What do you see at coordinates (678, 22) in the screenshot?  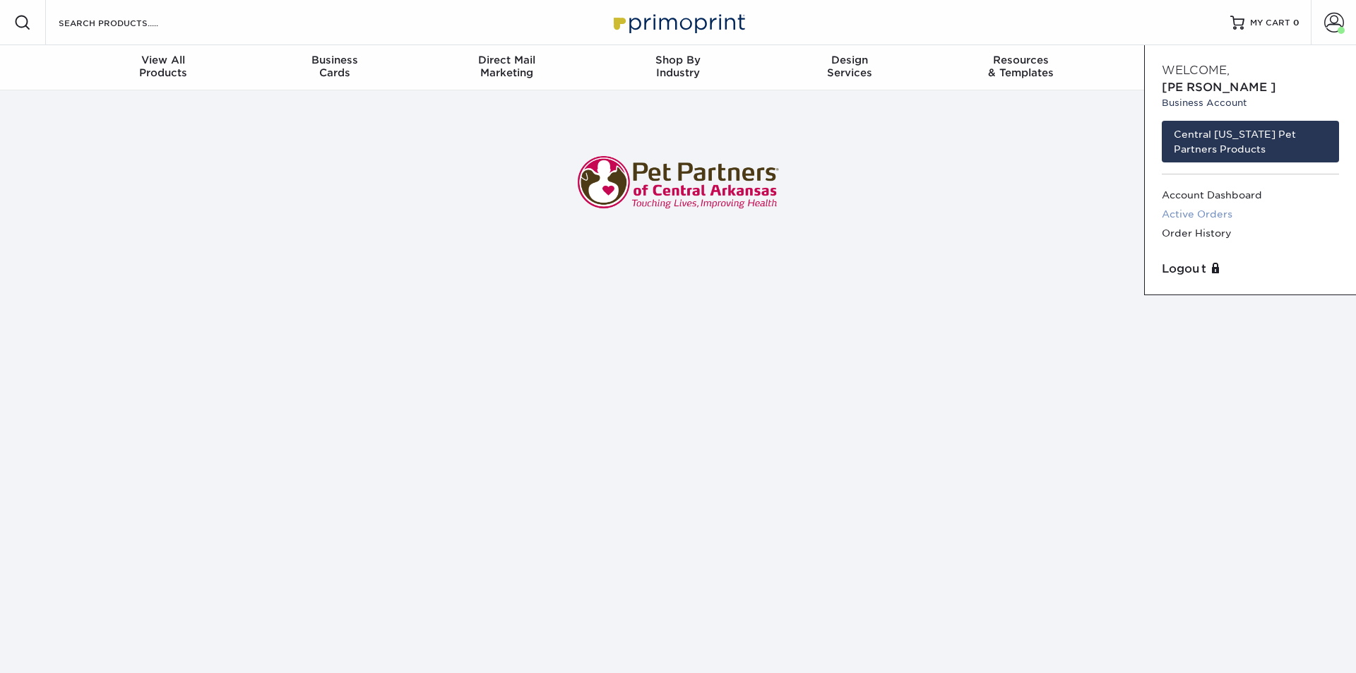 I see `img: Primoprint` at bounding box center [678, 22].